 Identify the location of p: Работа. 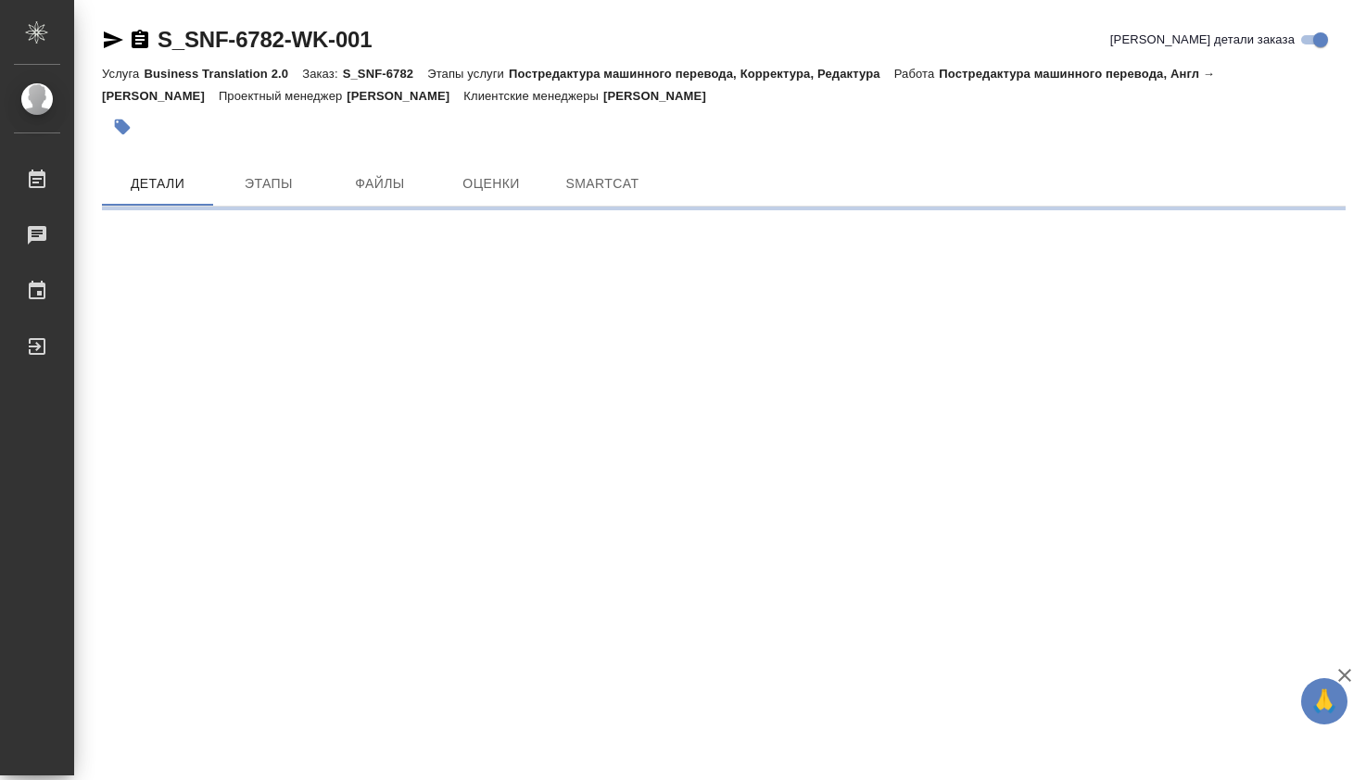
(917, 73).